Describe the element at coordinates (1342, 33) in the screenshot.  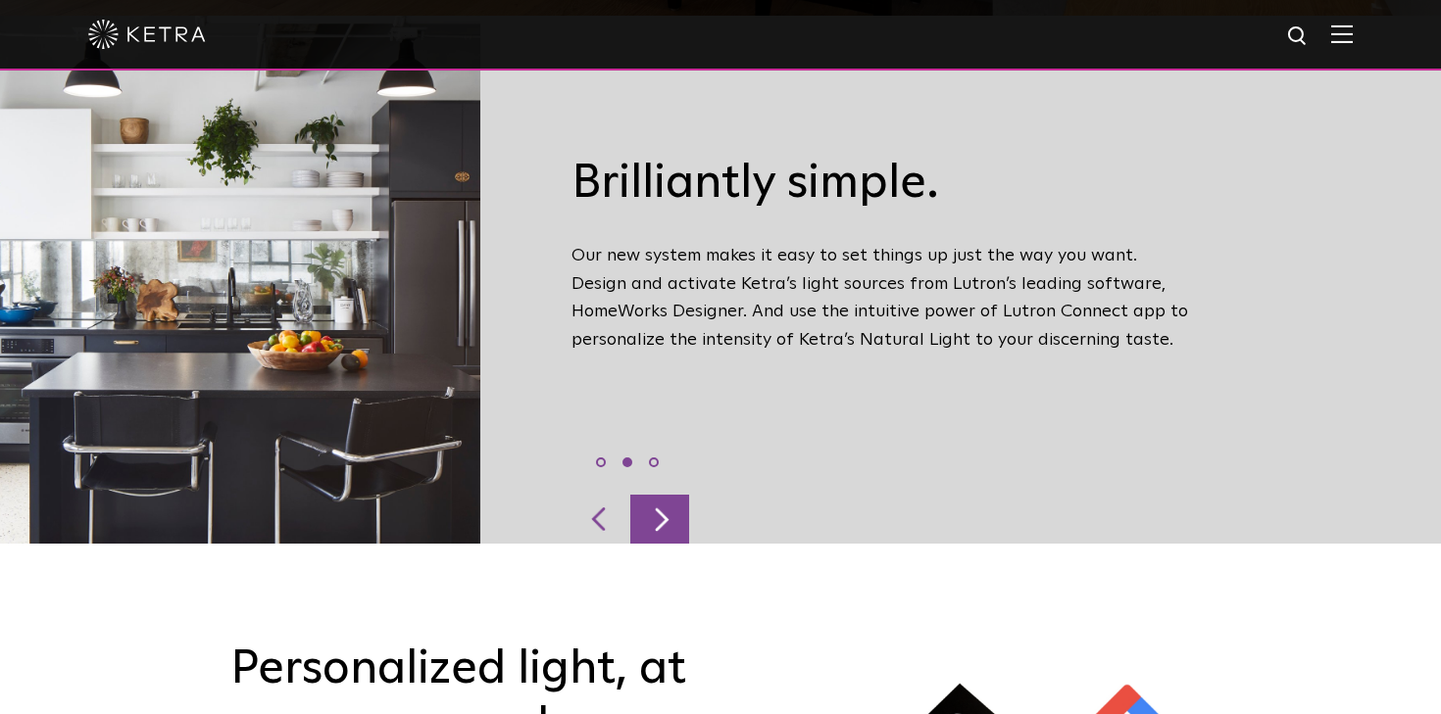
I see `img: Hamburger%20Nav.svg` at that location.